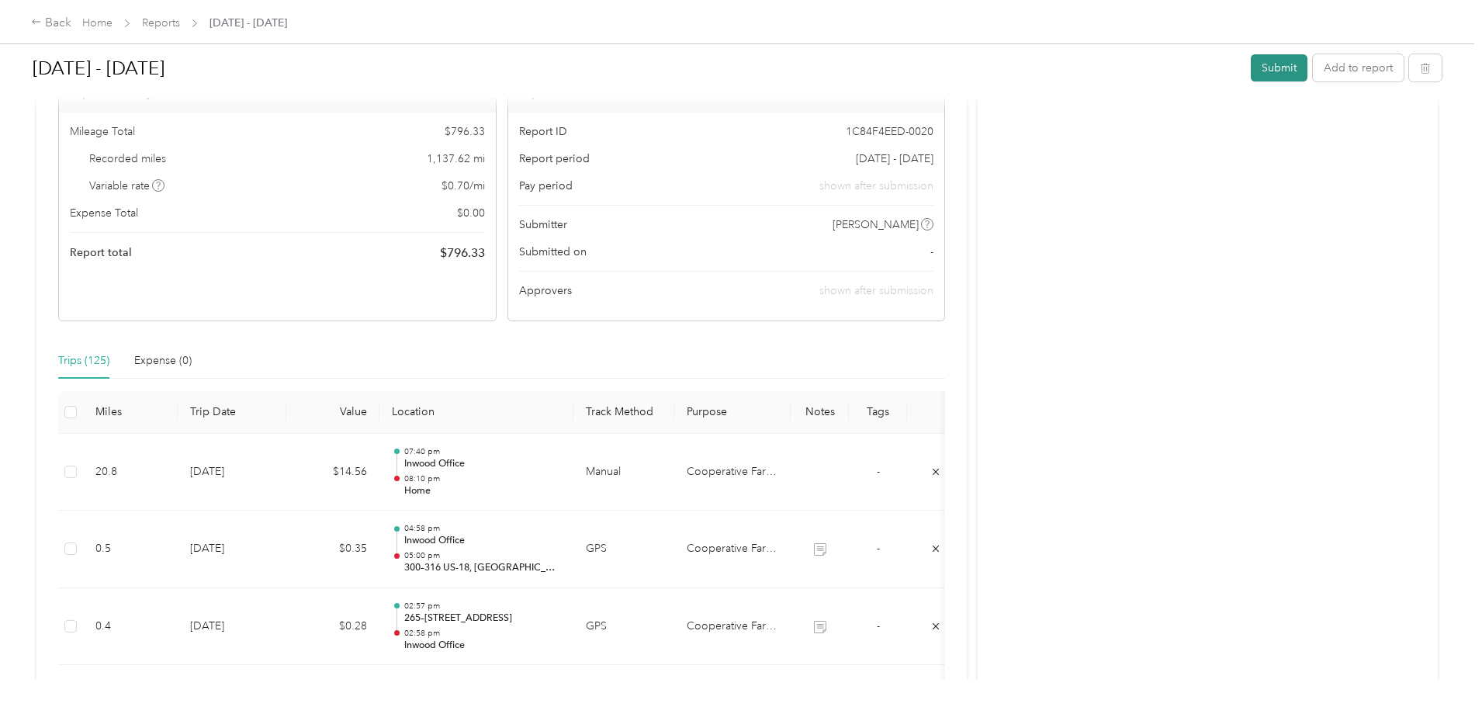  What do you see at coordinates (161, 22) in the screenshot?
I see `a: Reports` at bounding box center [161, 22].